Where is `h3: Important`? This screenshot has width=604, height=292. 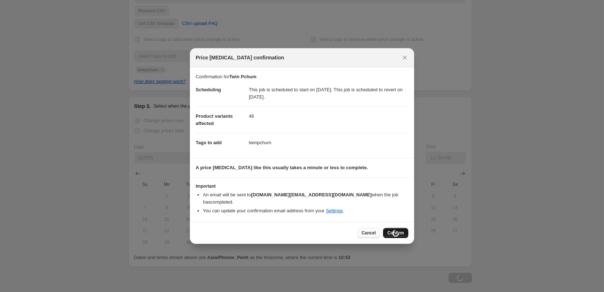
h3: Important is located at coordinates (302, 186).